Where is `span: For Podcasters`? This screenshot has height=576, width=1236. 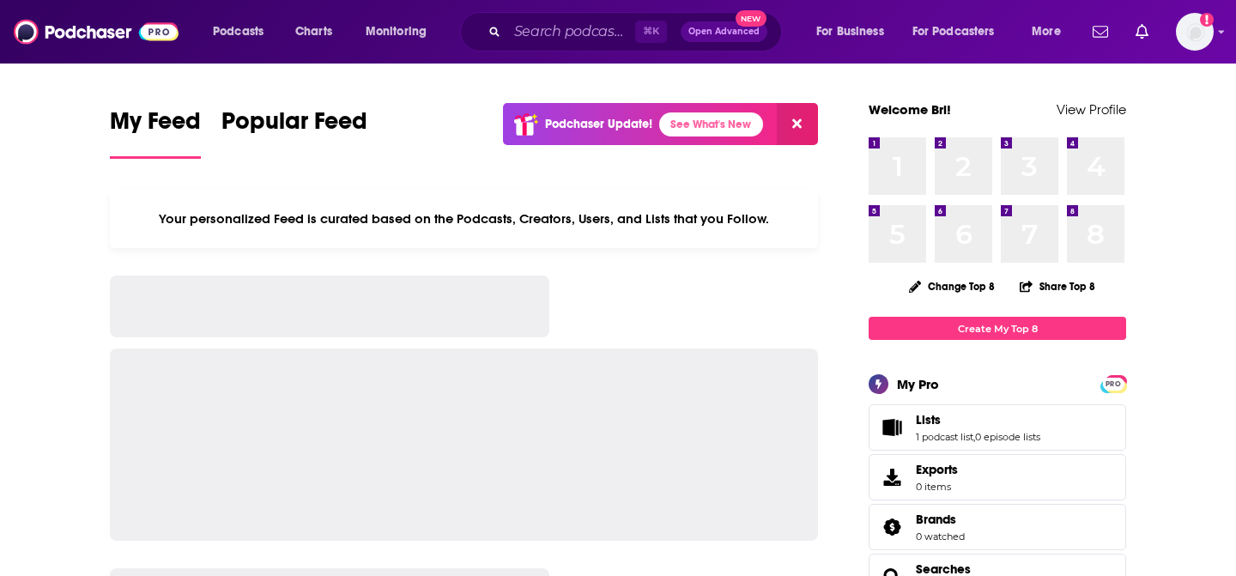 span: For Podcasters is located at coordinates (954, 32).